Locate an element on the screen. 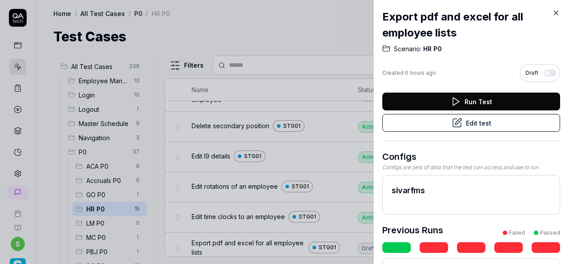  button: Edit test is located at coordinates (472, 123).